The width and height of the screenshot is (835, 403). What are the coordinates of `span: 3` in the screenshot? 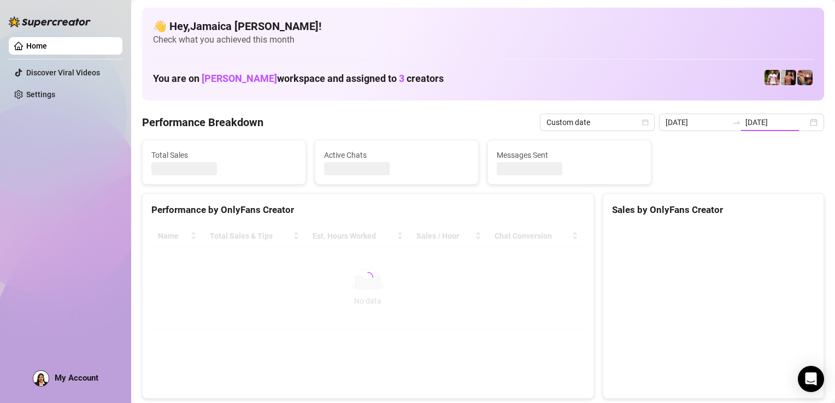 It's located at (401, 78).